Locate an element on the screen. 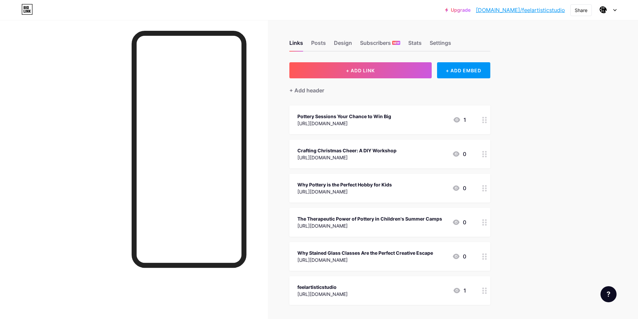 The image size is (638, 319). button: + ADD LINK is located at coordinates (360, 70).